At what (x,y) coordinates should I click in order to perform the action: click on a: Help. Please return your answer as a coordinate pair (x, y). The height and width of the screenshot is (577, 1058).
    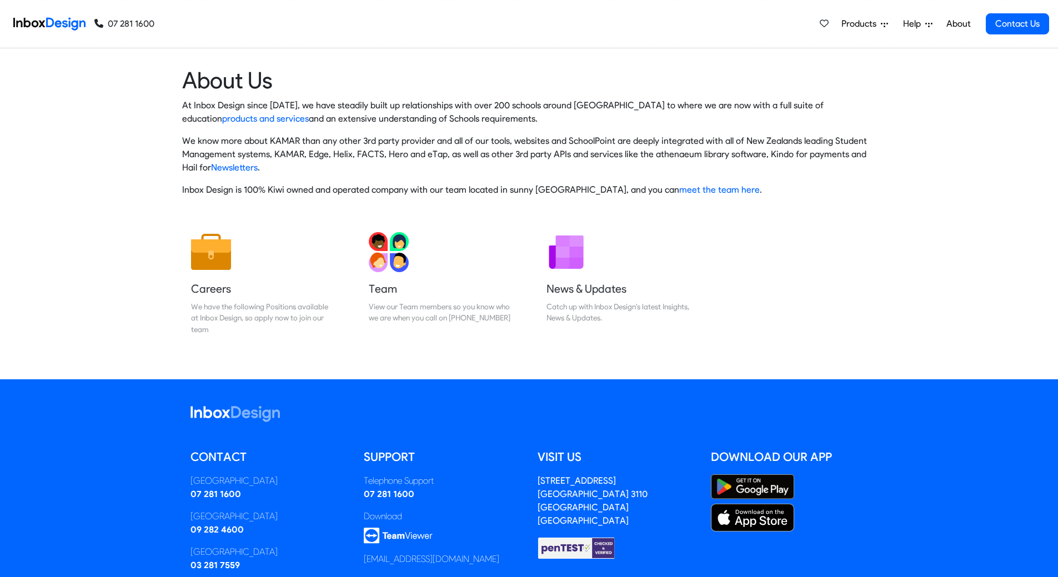
    Looking at the image, I should click on (918, 24).